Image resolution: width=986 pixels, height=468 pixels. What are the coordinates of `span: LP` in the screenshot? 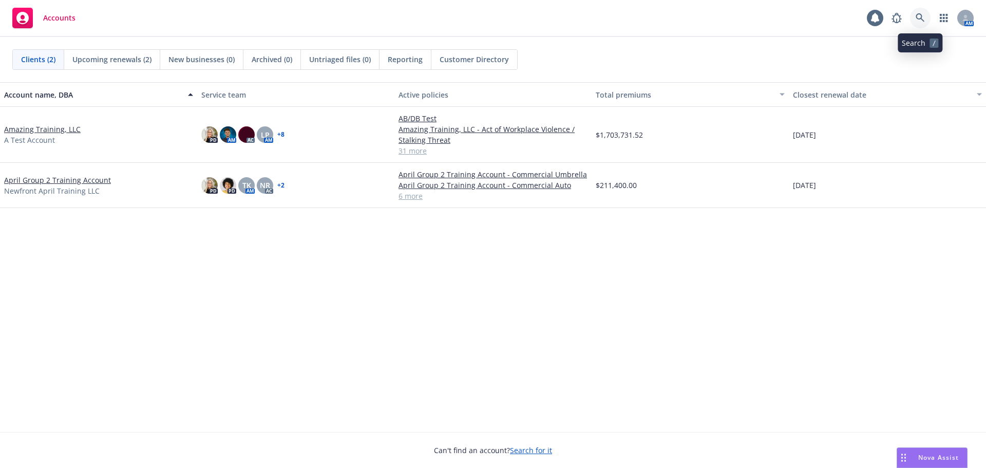 It's located at (265, 135).